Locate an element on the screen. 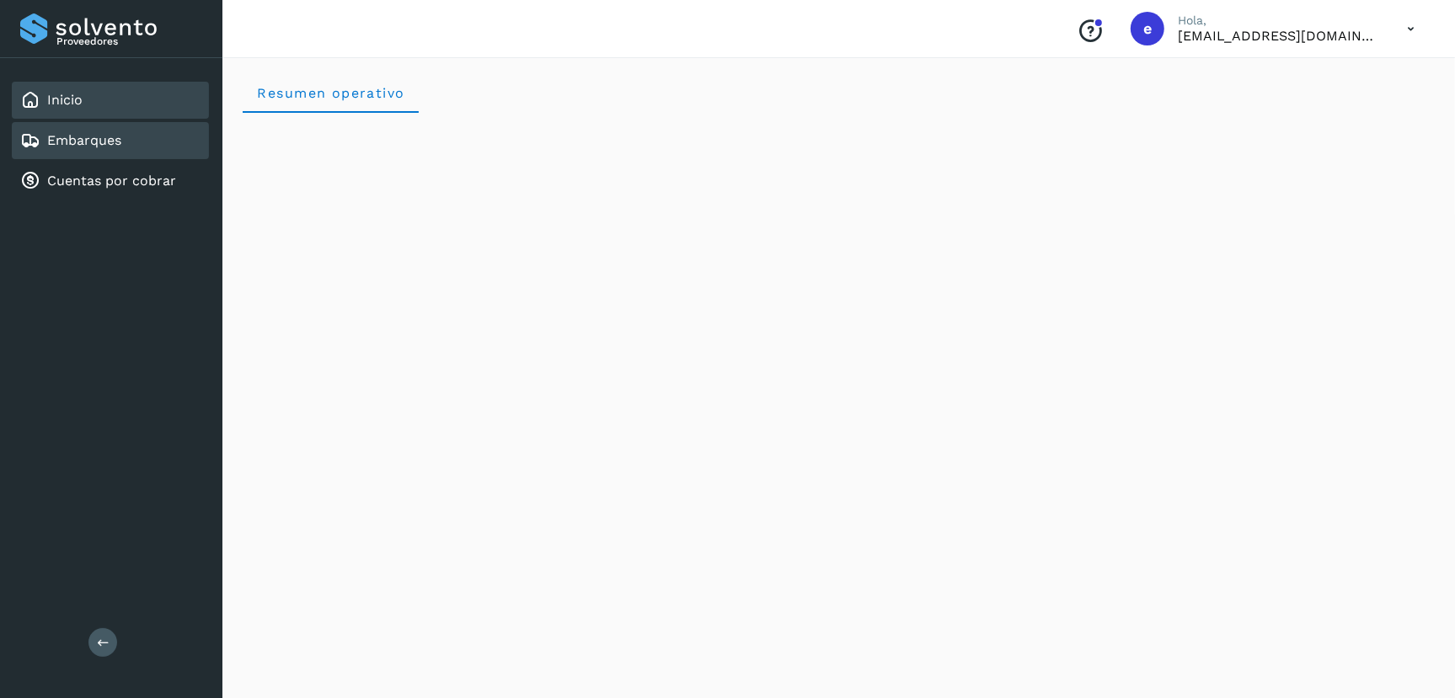 The image size is (1455, 698). p: ebenezer5009@gmail.com is located at coordinates (1279, 35).